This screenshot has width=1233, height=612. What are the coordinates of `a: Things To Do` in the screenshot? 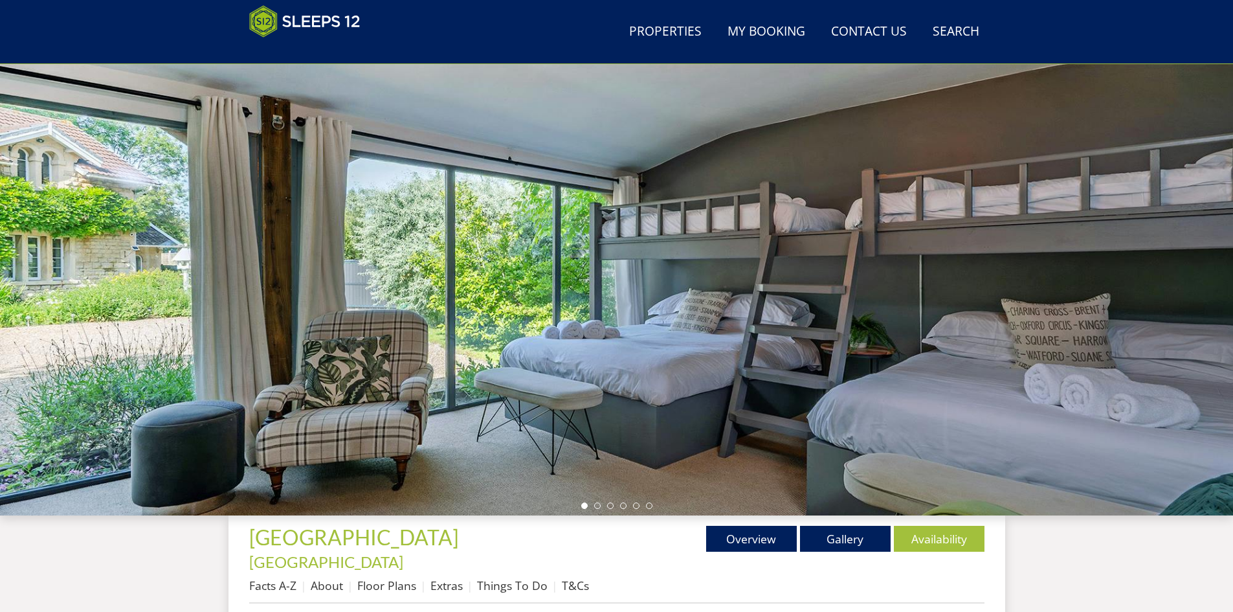 It's located at (512, 585).